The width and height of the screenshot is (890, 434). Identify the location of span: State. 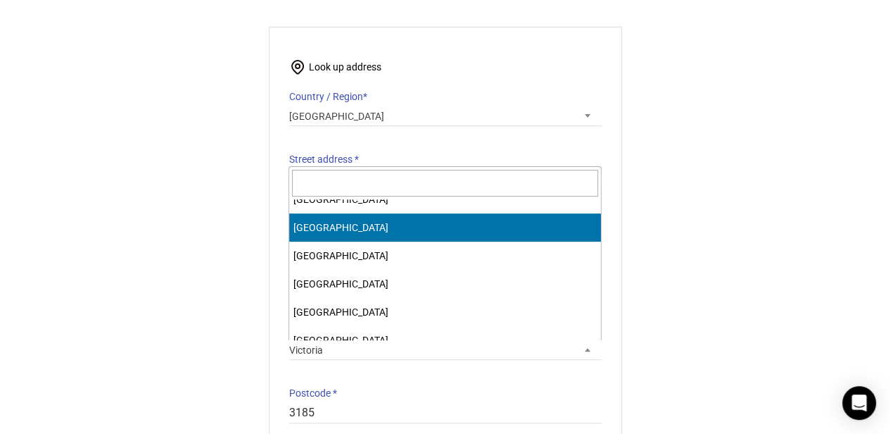
(446, 350).